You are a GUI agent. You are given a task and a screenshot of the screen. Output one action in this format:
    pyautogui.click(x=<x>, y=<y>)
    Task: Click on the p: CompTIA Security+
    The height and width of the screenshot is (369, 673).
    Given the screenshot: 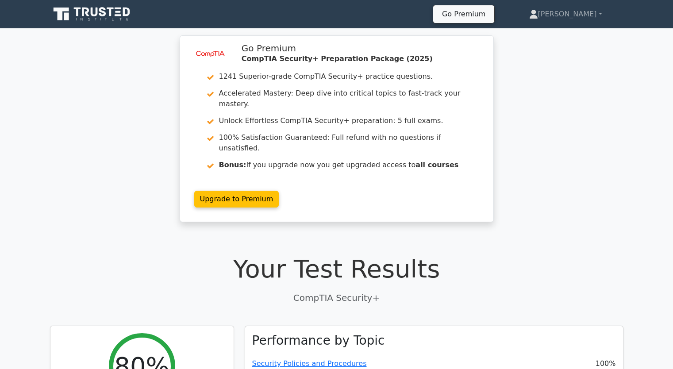 What is the action you would take?
    pyautogui.click(x=337, y=298)
    